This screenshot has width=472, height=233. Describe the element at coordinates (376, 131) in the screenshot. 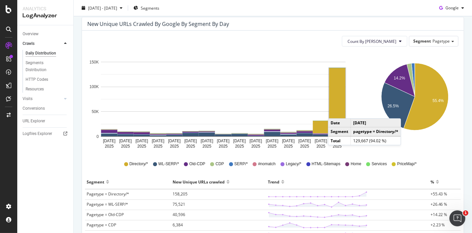

I see `td: pagetype = Directory/*` at that location.